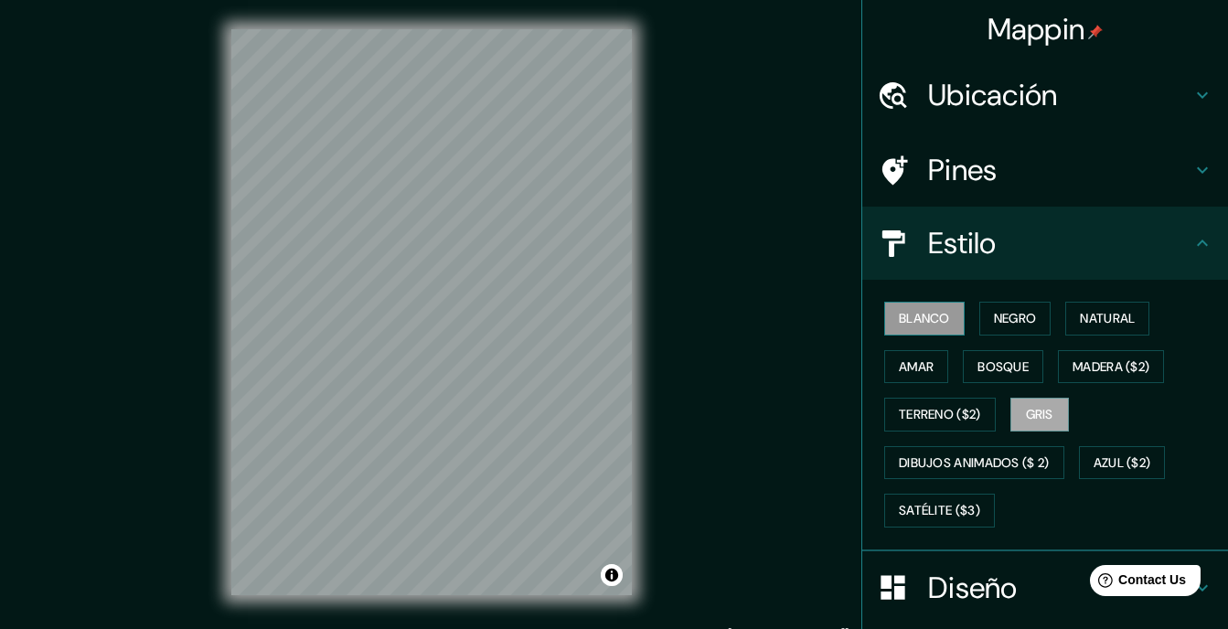 Image resolution: width=1228 pixels, height=629 pixels. Describe the element at coordinates (1122, 463) in the screenshot. I see `button: Azul ($2)` at that location.